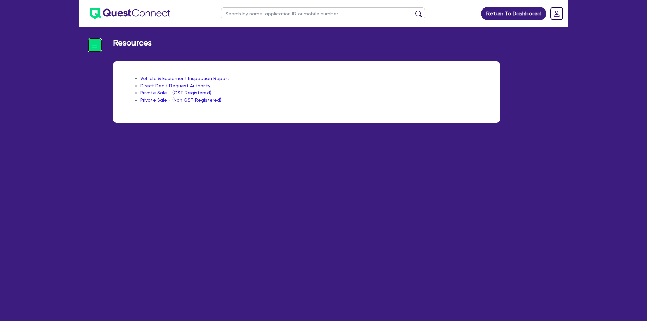 The width and height of the screenshot is (647, 321). What do you see at coordinates (323, 13) in the screenshot?
I see `input: Search by name, application ID or mobile number...` at bounding box center [323, 13].